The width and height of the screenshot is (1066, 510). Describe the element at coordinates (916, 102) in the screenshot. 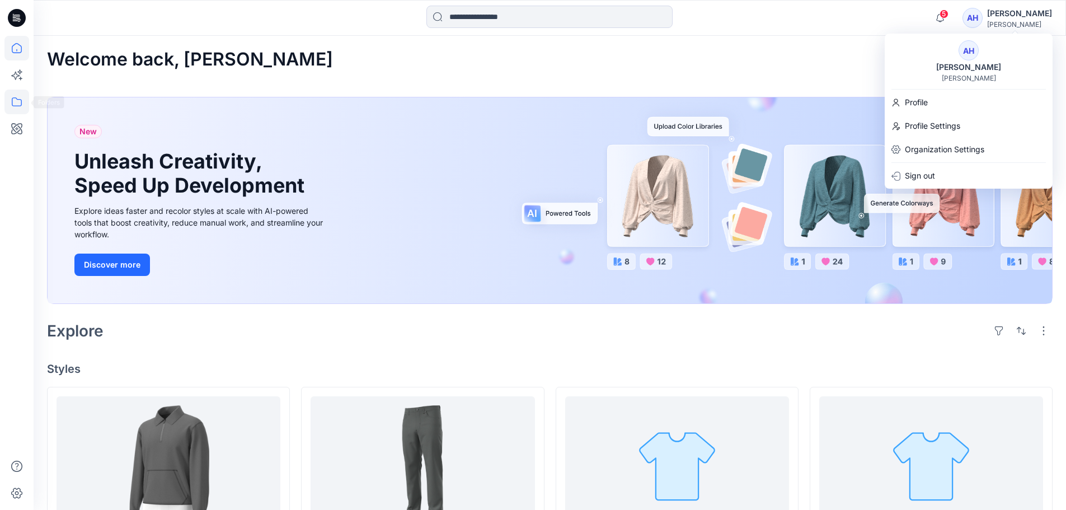

I see `p: Profile` at that location.